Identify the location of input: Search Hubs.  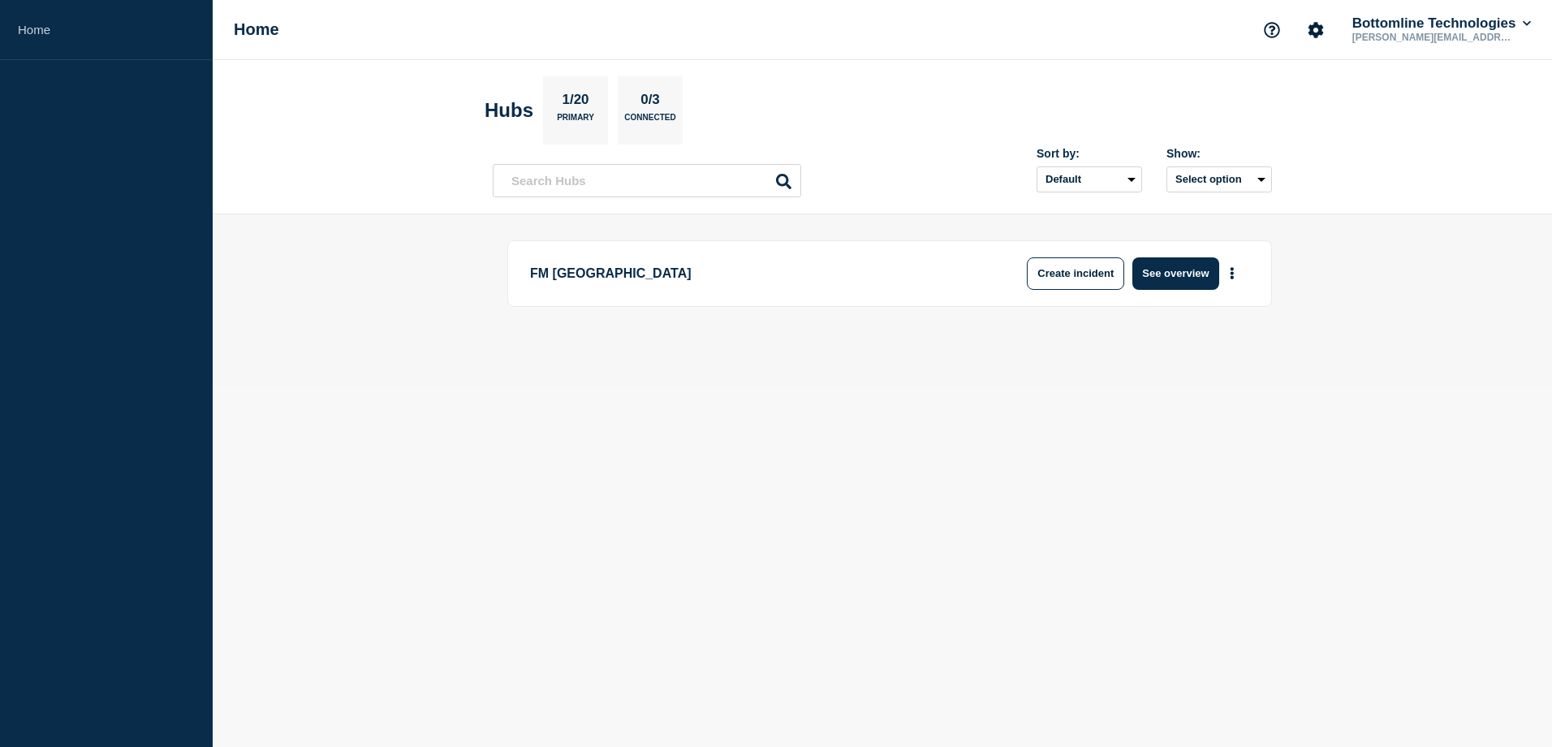
(647, 180).